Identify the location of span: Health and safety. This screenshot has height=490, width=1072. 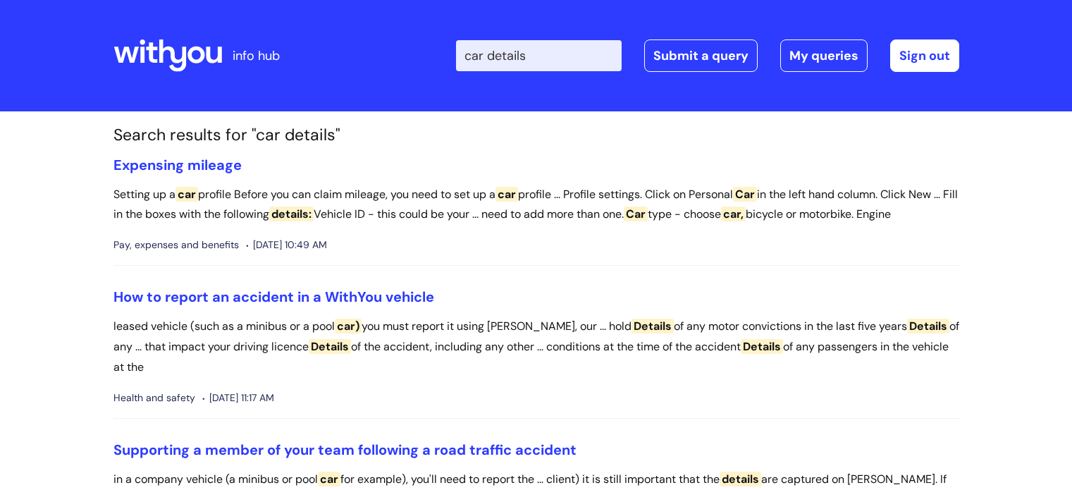
(154, 398).